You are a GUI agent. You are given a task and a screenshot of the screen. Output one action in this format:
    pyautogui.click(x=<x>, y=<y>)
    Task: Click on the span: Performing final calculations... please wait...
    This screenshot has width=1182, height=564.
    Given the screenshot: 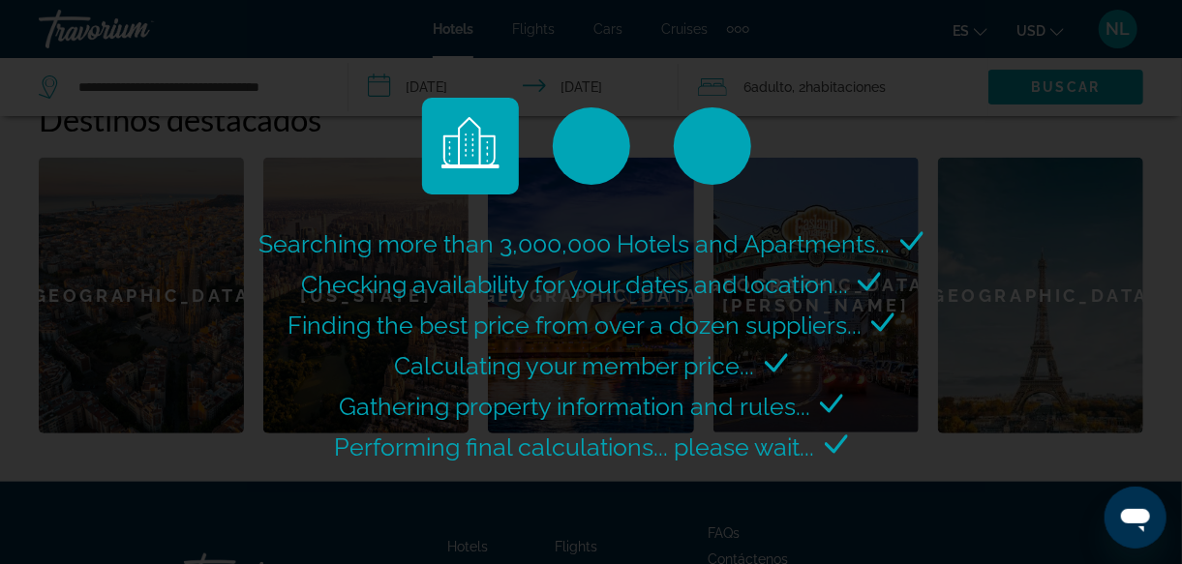 What is the action you would take?
    pyautogui.click(x=575, y=447)
    